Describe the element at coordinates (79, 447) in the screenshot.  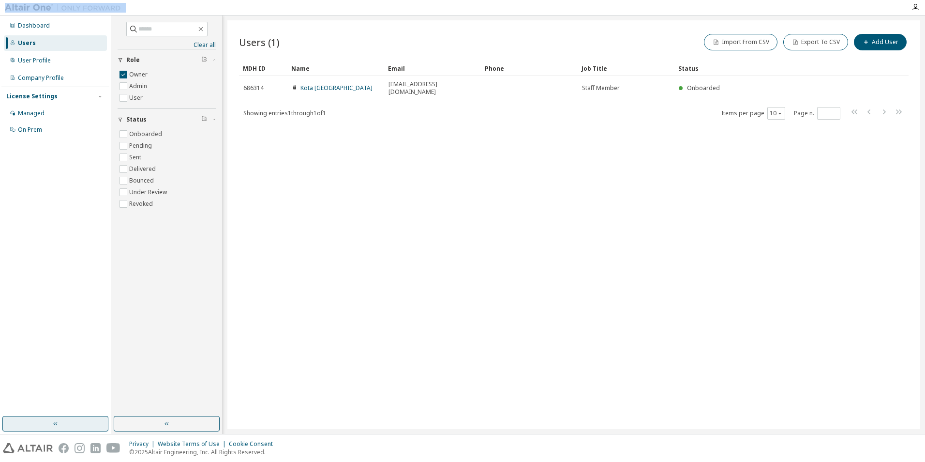
I see `img: instagram.svg` at that location.